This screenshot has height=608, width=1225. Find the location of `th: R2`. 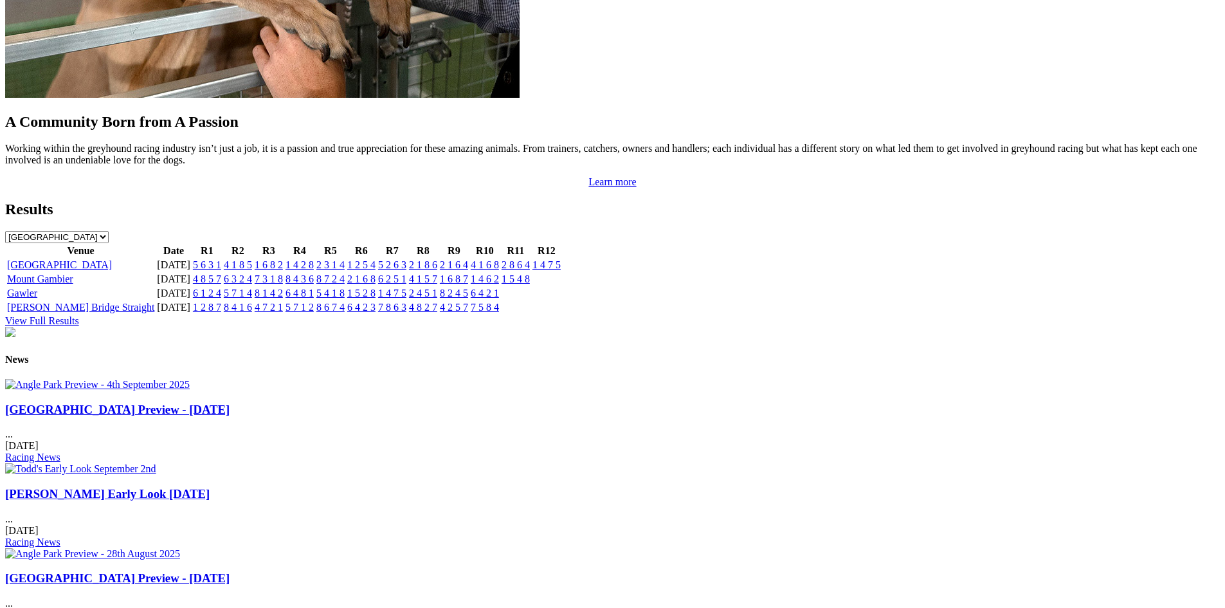

th: R2 is located at coordinates (238, 251).